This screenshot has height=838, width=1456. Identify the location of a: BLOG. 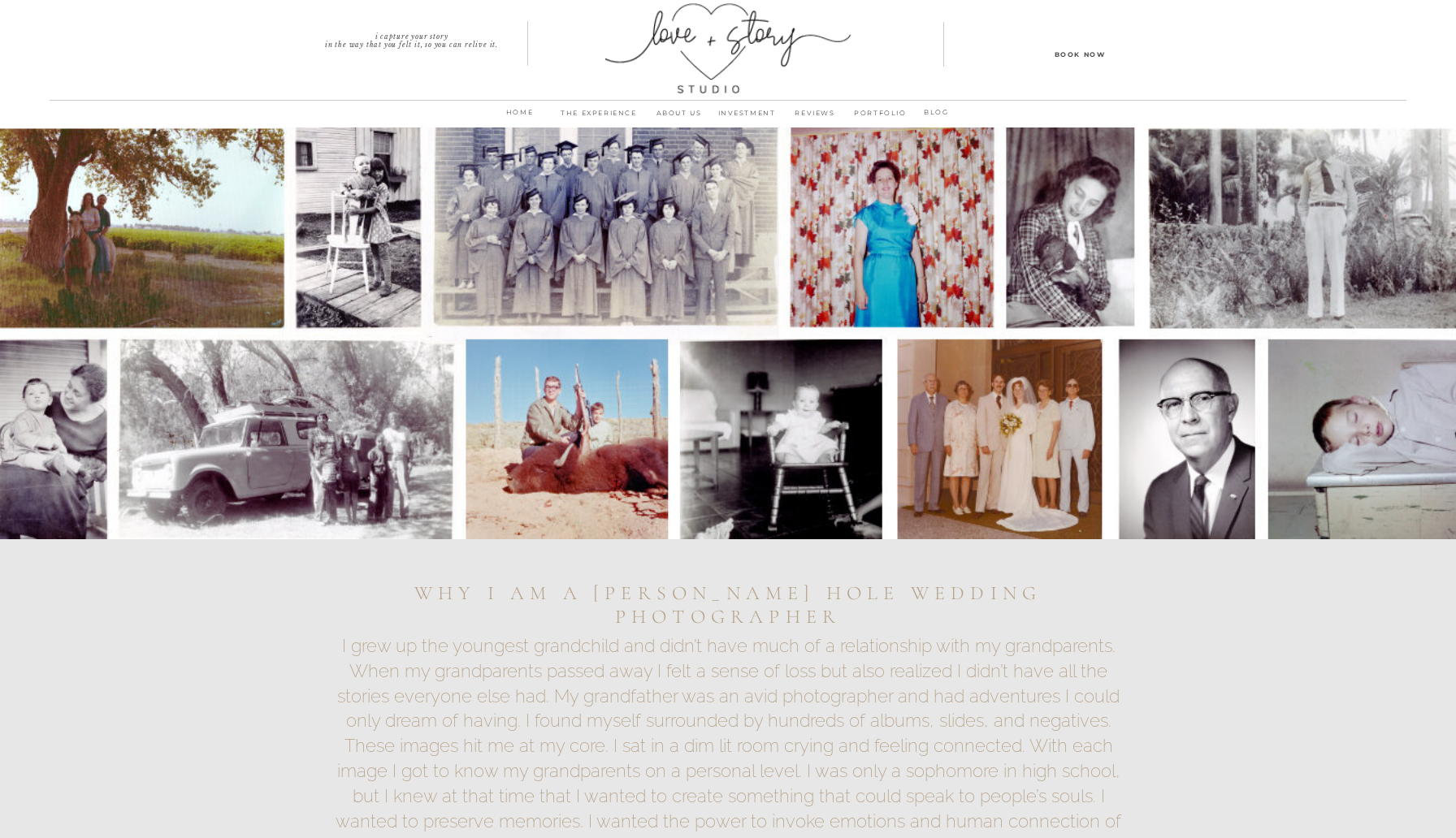
(936, 113).